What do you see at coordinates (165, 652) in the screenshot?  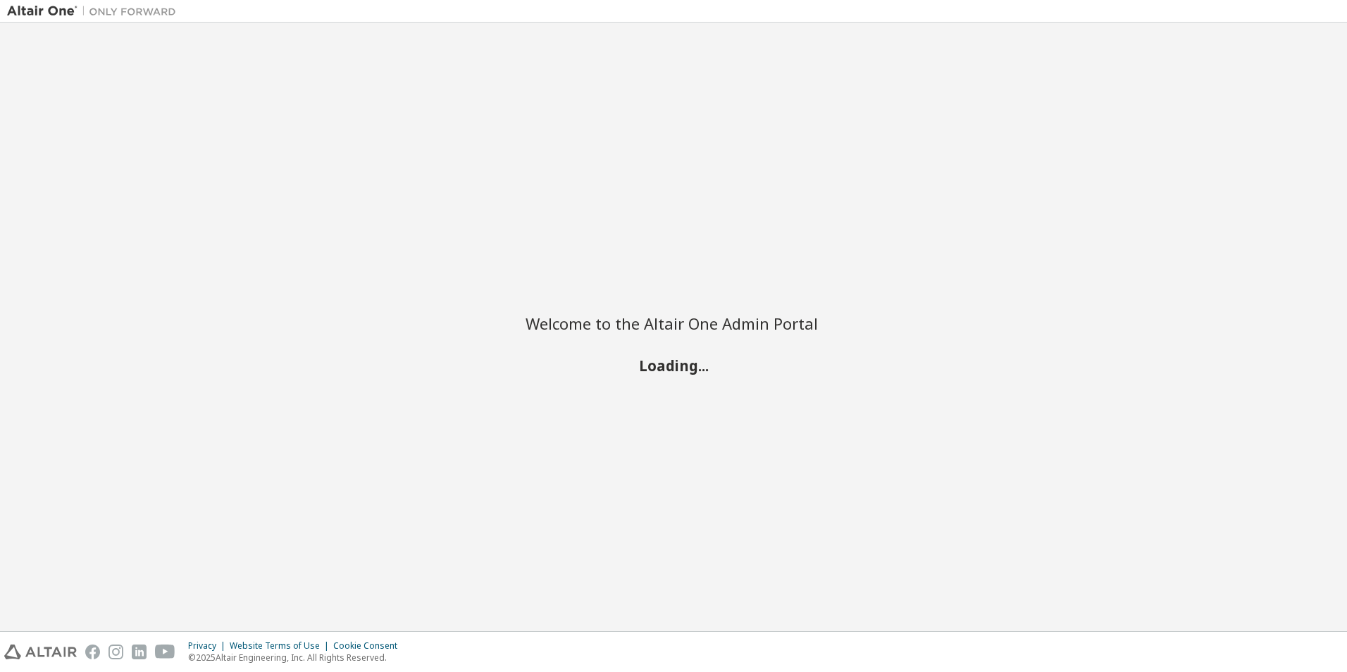 I see `img: youtube.svg` at bounding box center [165, 652].